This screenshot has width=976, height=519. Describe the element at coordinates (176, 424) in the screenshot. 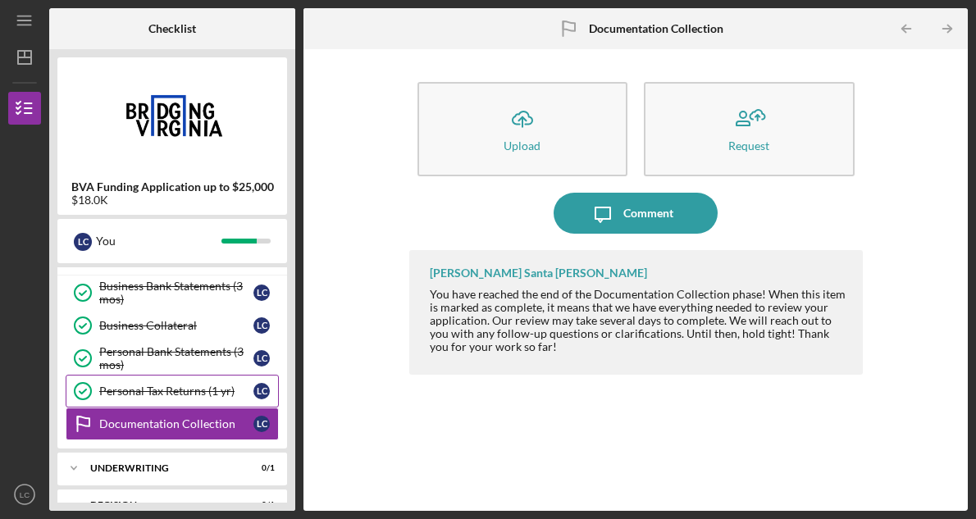

I see `div: Documentation Collection` at that location.